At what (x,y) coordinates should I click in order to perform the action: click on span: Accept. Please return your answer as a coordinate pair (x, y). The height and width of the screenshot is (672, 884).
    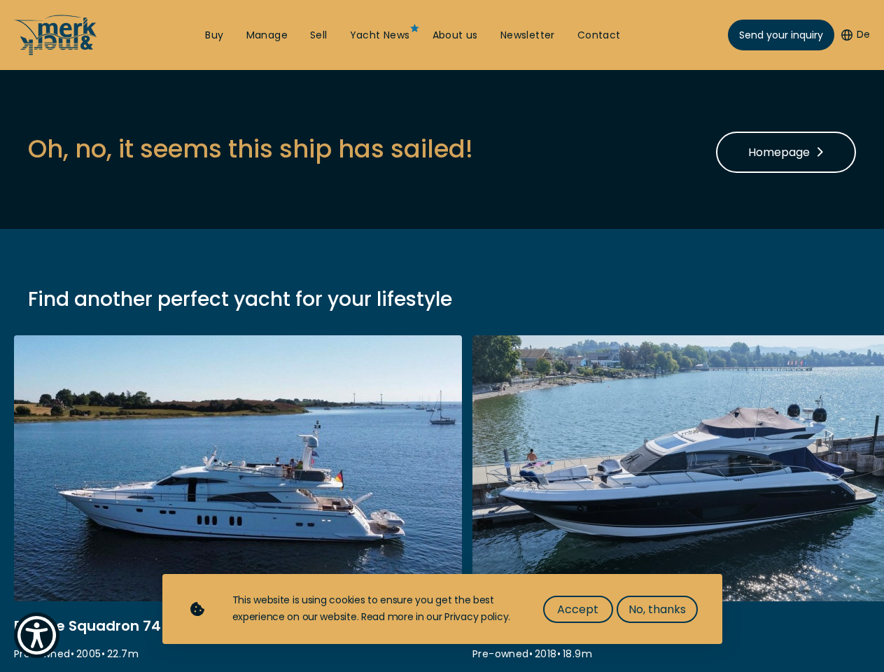
    Looking at the image, I should click on (578, 609).